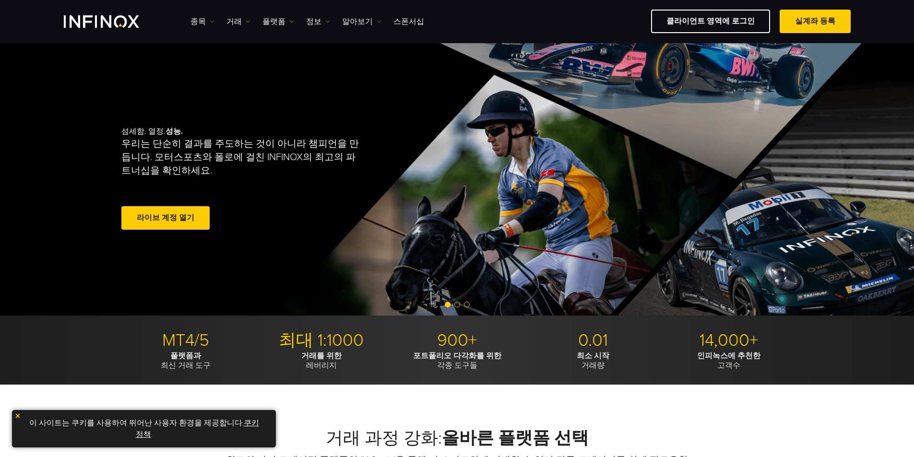 The image size is (914, 457). Describe the element at coordinates (113, 22) in the screenshot. I see `a: INFINOX Logo` at that location.